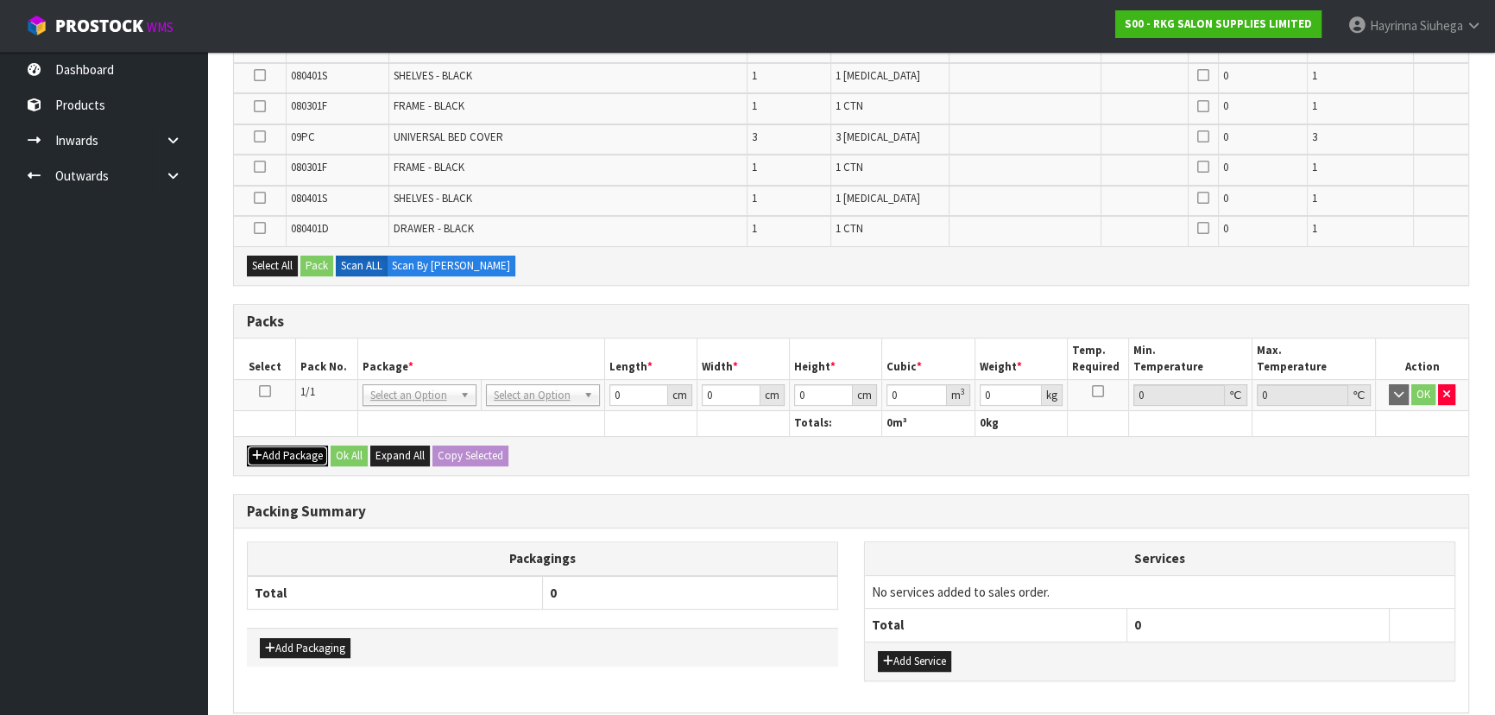  Describe the element at coordinates (303, 136) in the screenshot. I see `span: 09PC` at that location.